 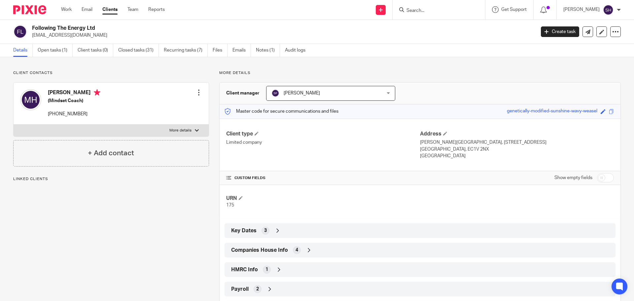 What do you see at coordinates (110, 10) in the screenshot?
I see `a: Clients` at bounding box center [110, 10].